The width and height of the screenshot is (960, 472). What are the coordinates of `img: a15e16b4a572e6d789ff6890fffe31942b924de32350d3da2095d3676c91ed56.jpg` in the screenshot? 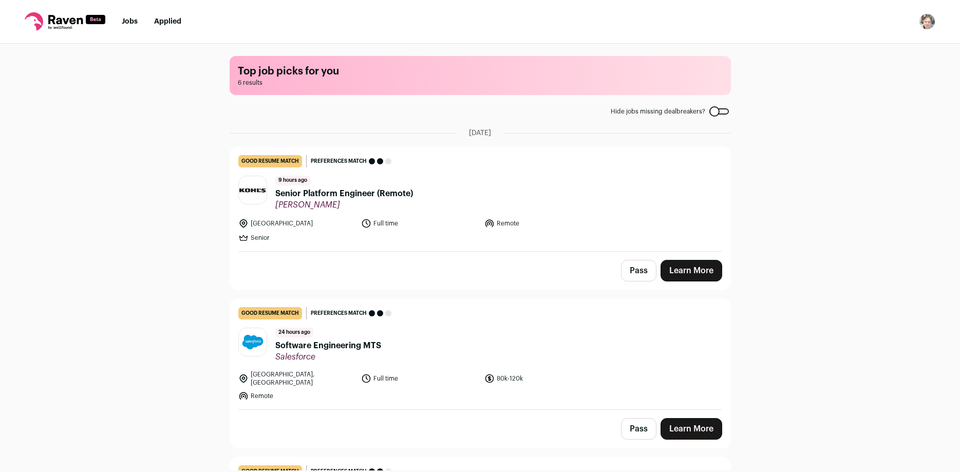 It's located at (253, 342).